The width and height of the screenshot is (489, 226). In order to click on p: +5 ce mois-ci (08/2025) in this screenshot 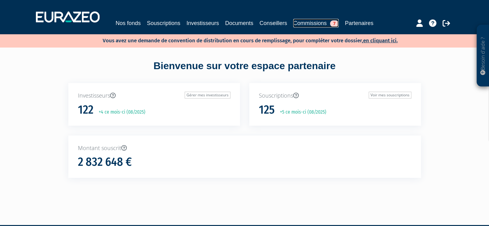, I will do `click(301, 112)`.